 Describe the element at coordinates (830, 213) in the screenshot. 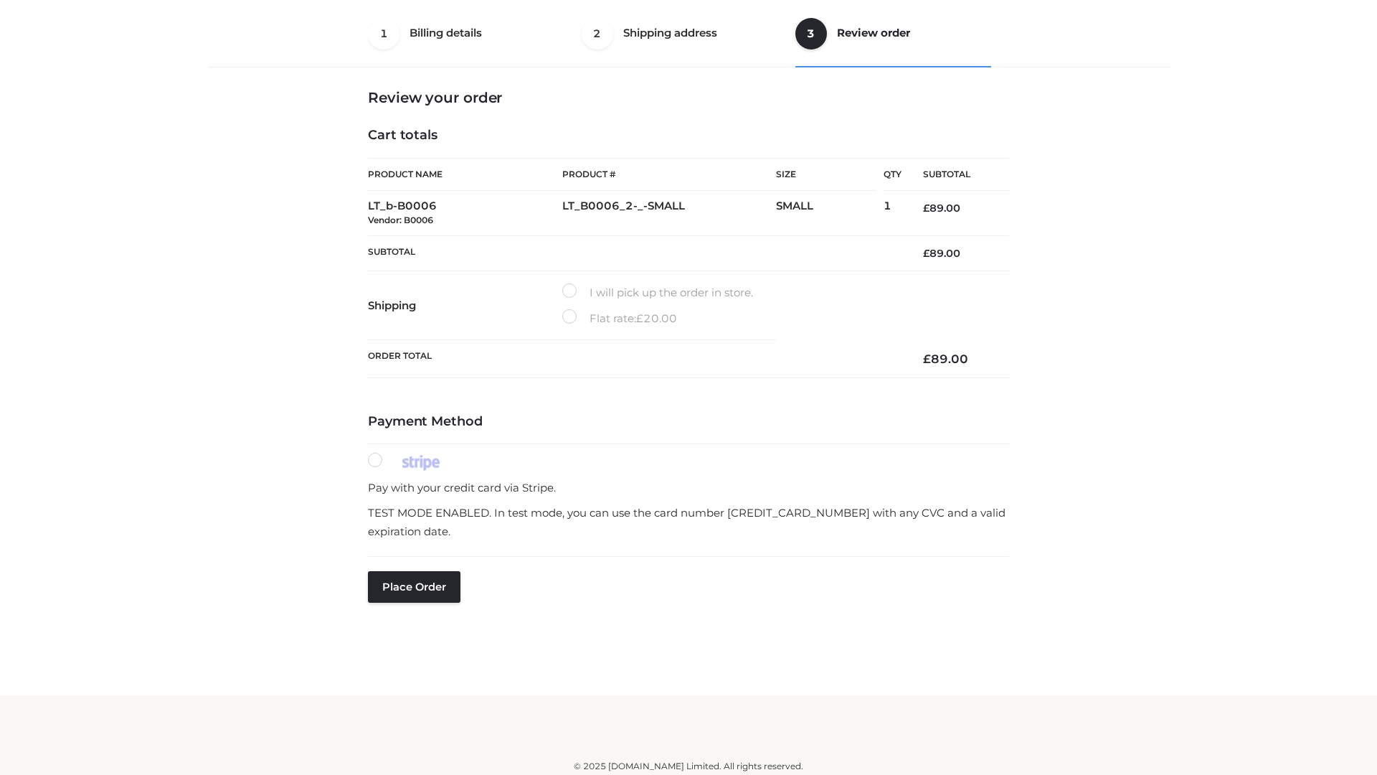

I see `td: SMALL` at that location.